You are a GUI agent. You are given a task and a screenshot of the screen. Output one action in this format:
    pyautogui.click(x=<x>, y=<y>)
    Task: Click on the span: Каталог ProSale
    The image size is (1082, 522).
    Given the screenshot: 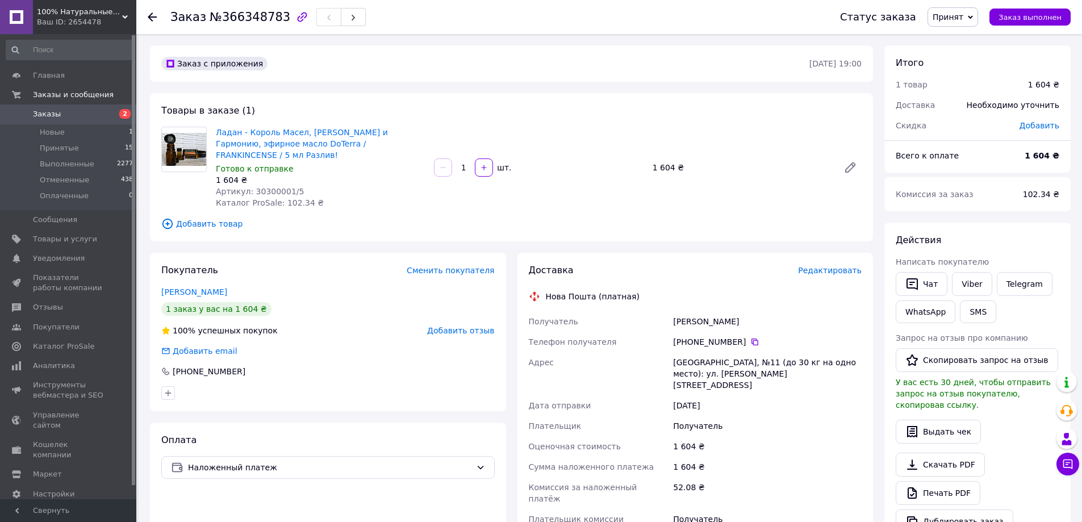 What is the action you would take?
    pyautogui.click(x=64, y=346)
    